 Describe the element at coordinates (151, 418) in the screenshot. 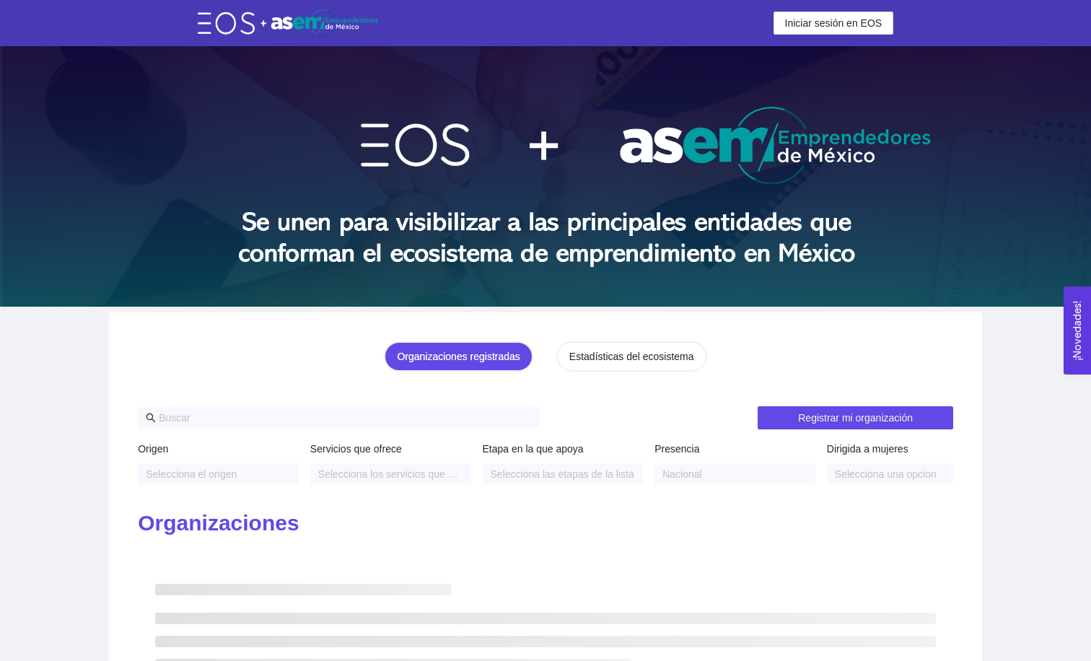

I see `span: search` at that location.